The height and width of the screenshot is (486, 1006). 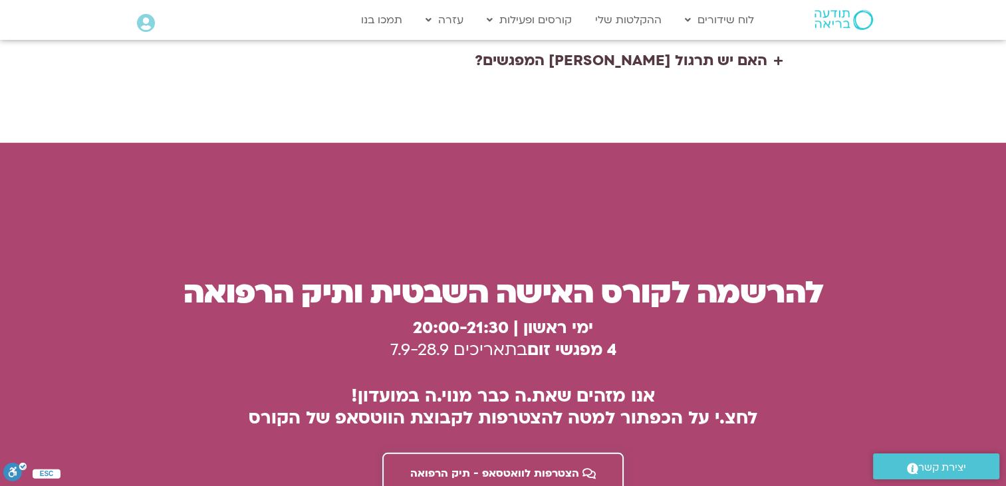 What do you see at coordinates (844, 20) in the screenshot?
I see `img: תודעה בריאה` at bounding box center [844, 20].